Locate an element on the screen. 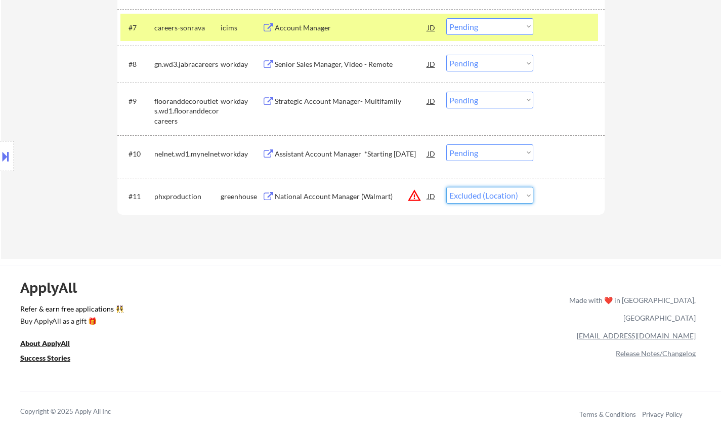 The image size is (721, 425). div: ApplyAll is located at coordinates (54, 287).